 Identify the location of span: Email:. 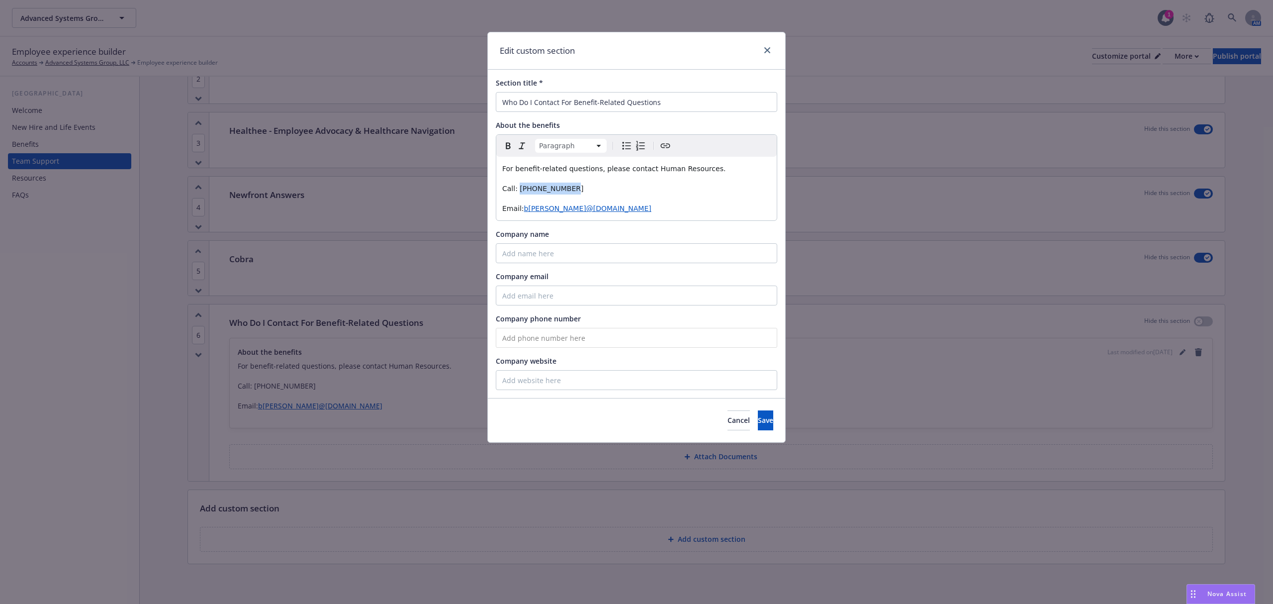
(513, 208).